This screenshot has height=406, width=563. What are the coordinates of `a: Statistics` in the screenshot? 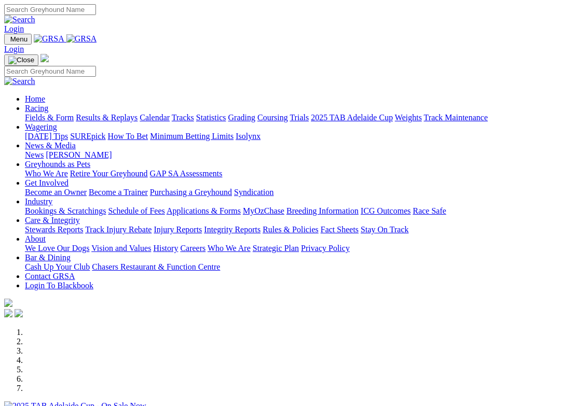 It's located at (211, 117).